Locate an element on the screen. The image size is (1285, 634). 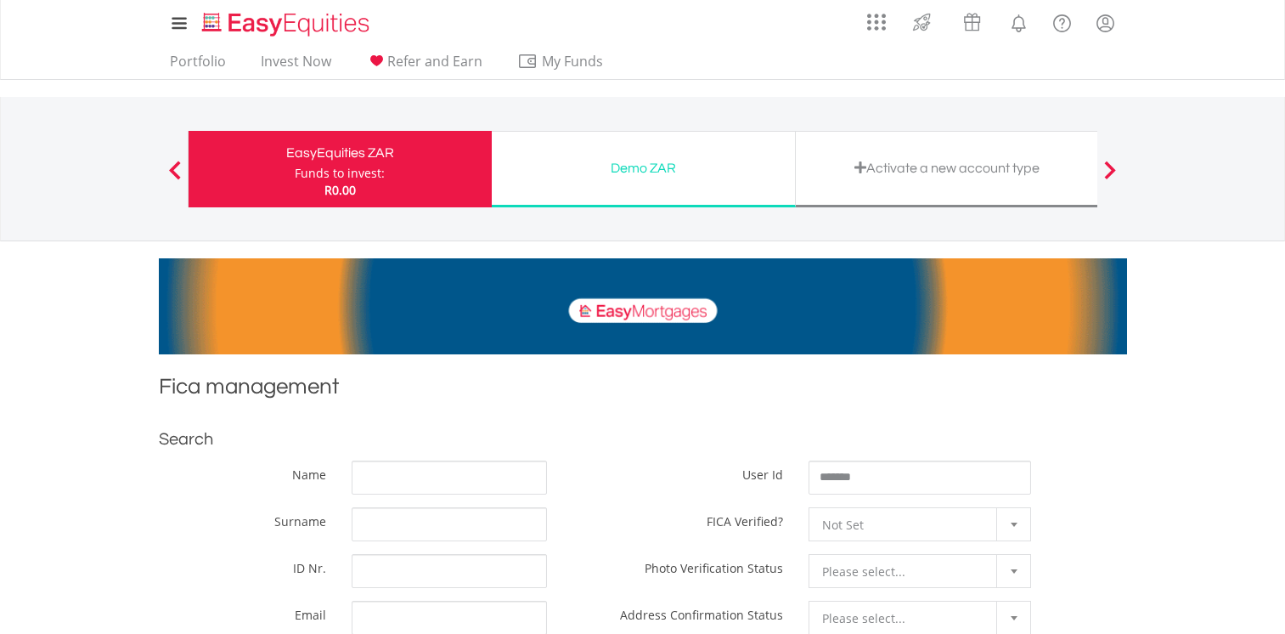
h2: Search is located at coordinates (643, 439).